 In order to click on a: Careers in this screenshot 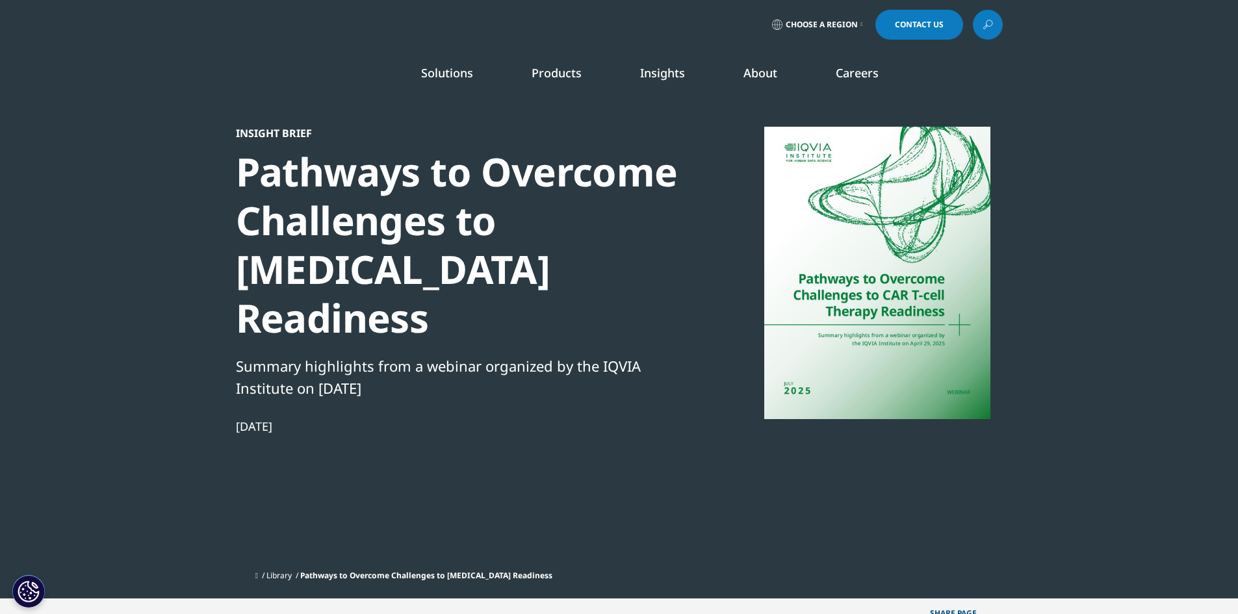, I will do `click(857, 73)`.